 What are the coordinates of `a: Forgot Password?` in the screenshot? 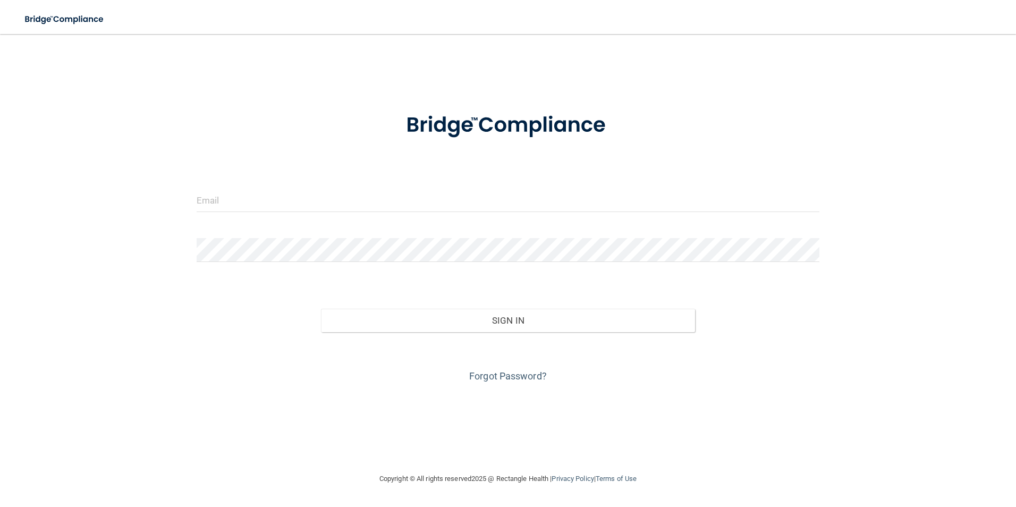 It's located at (508, 376).